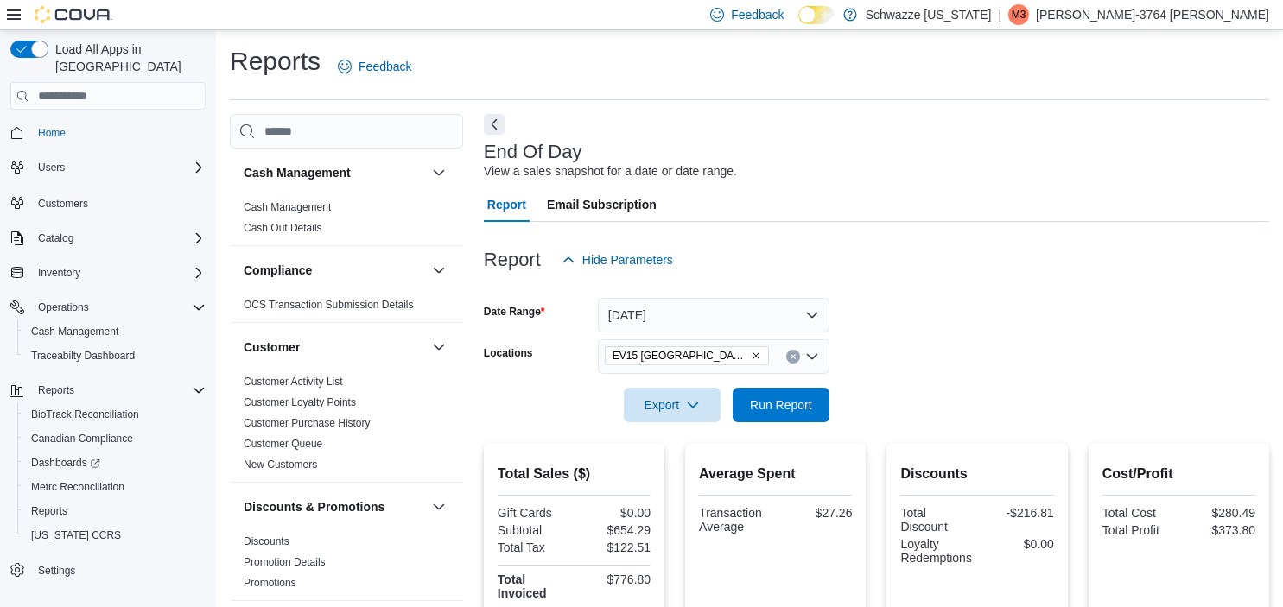 This screenshot has width=1283, height=607. Describe the element at coordinates (512, 260) in the screenshot. I see `h3: Report` at that location.